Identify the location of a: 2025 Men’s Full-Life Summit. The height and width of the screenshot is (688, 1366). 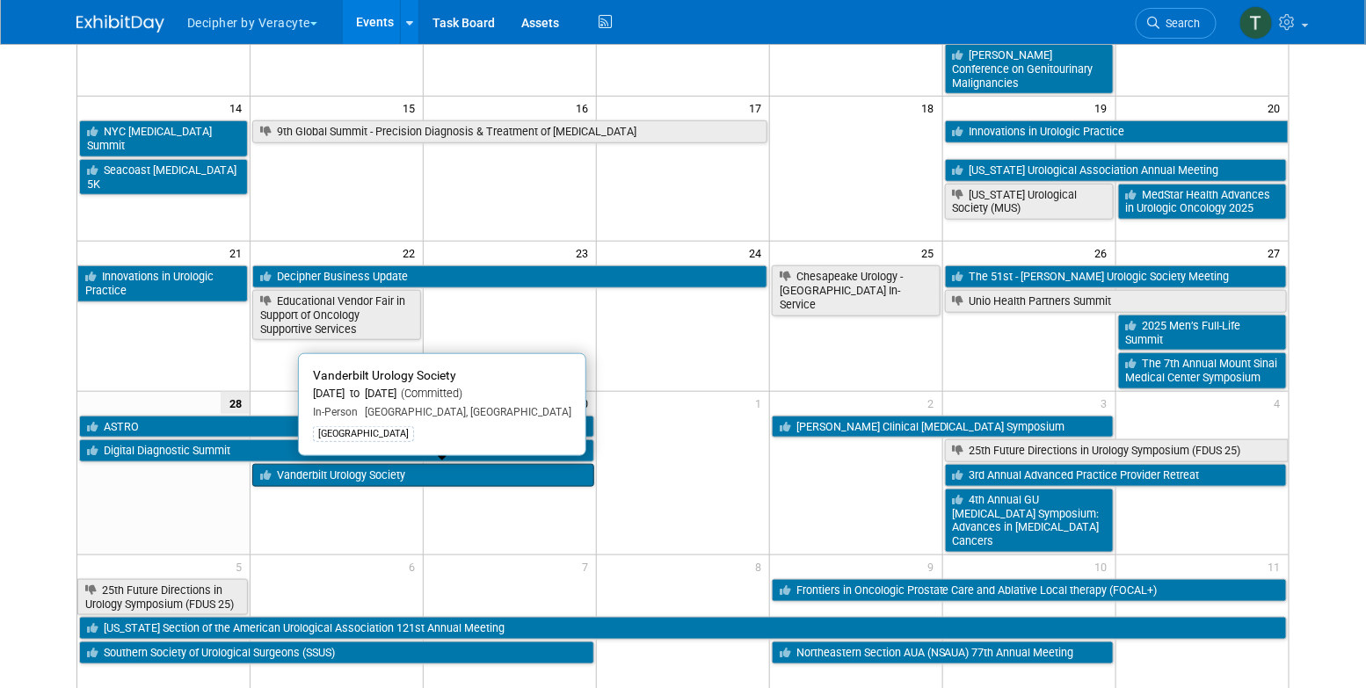
(1202, 332).